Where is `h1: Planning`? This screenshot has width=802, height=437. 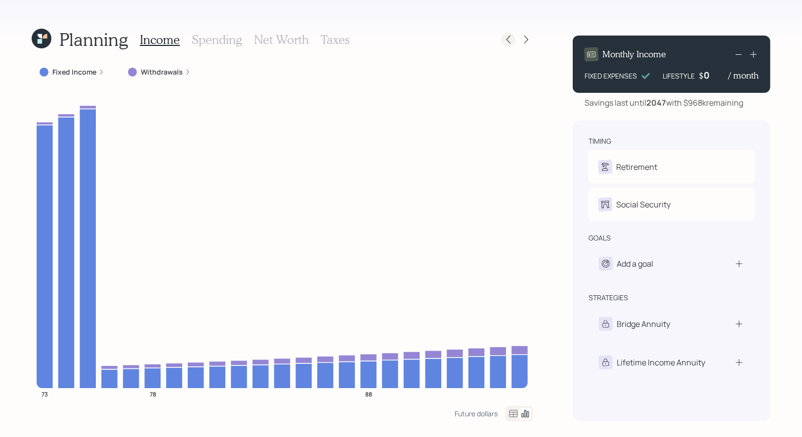
h1: Planning is located at coordinates (93, 39).